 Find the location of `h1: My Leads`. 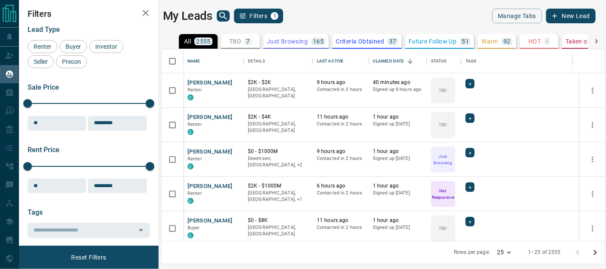

h1: My Leads is located at coordinates (188, 16).